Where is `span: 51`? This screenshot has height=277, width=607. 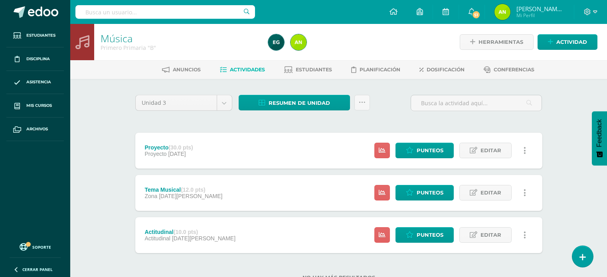 span: 51 is located at coordinates (476, 15).